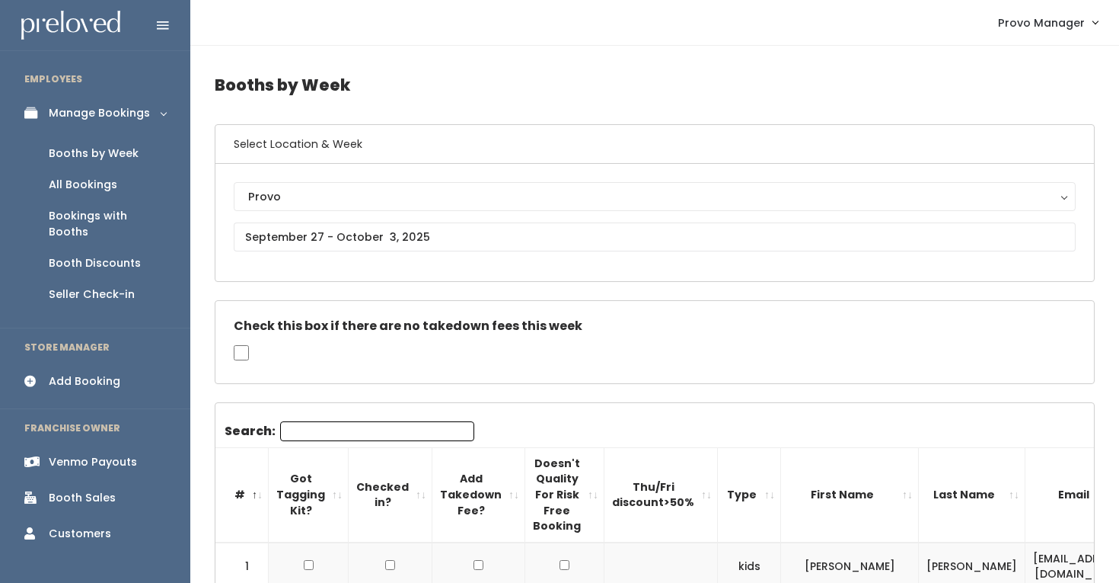 The height and width of the screenshot is (583, 1119). What do you see at coordinates (655, 144) in the screenshot?
I see `h6: Select Location & Week` at bounding box center [655, 144].